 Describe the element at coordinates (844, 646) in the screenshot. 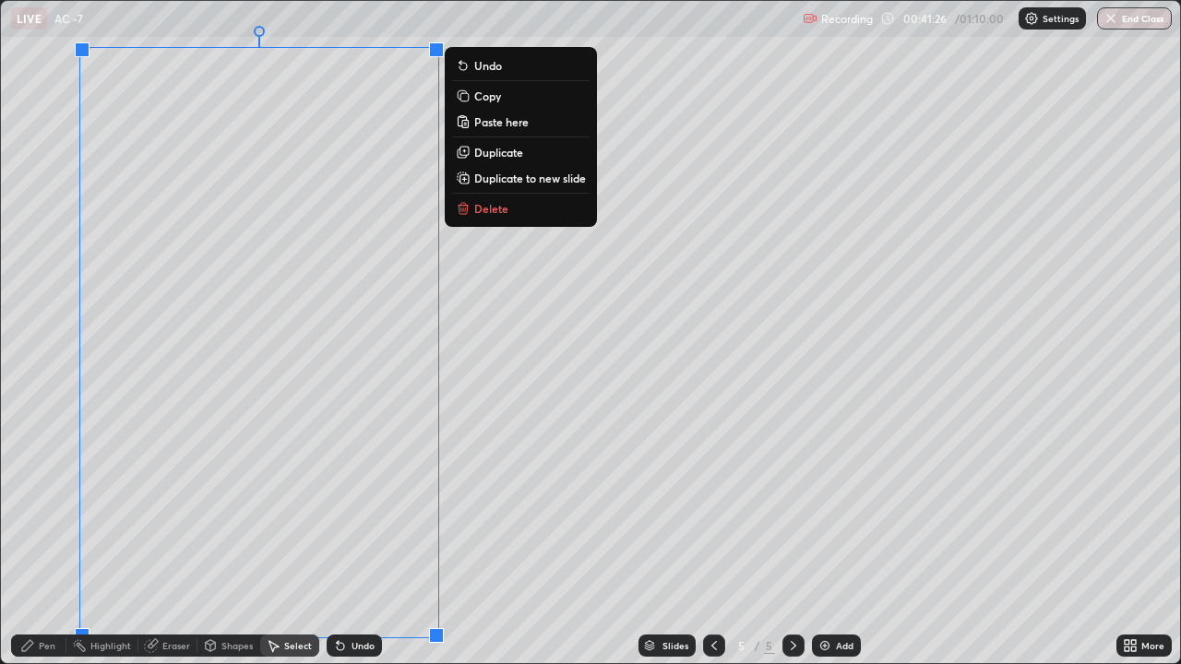

I see `div: Add` at that location.